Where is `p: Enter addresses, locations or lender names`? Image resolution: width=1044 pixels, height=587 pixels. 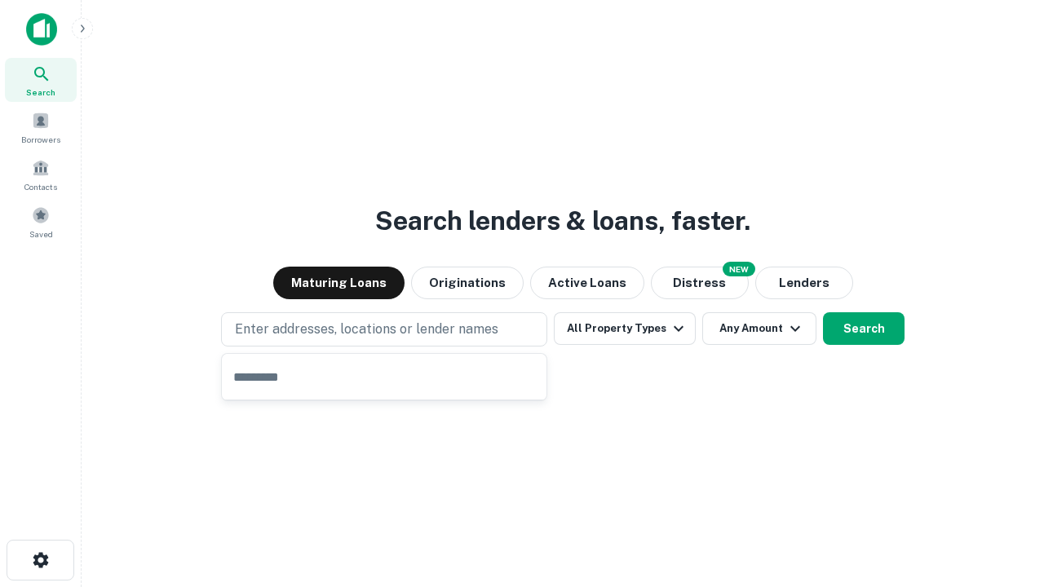 p: Enter addresses, locations or lender names is located at coordinates (366, 330).